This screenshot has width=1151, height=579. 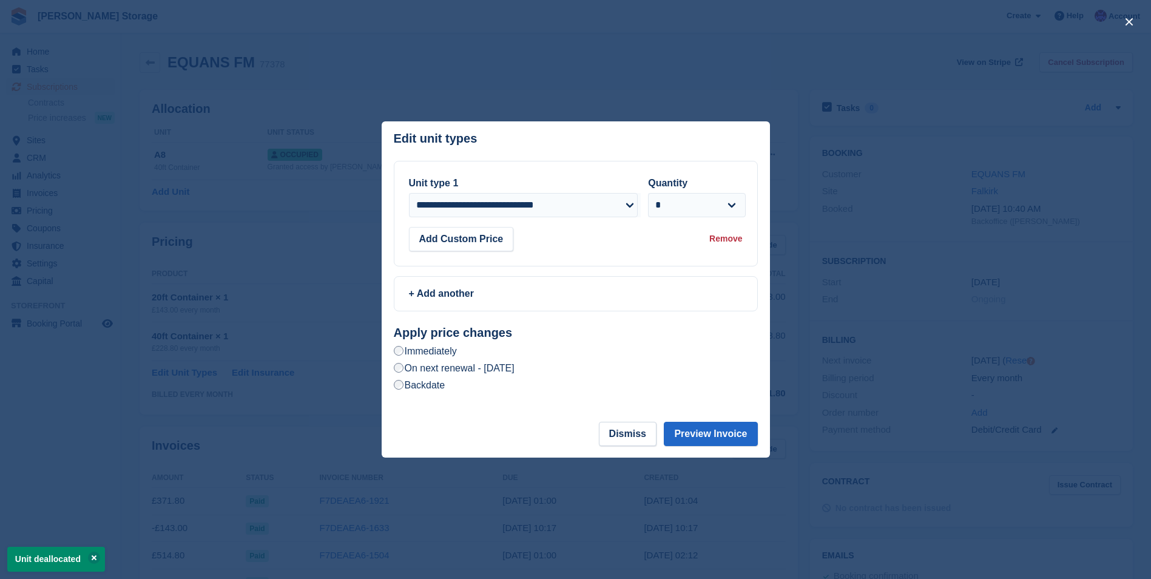 I want to click on button: close, so click(x=1129, y=22).